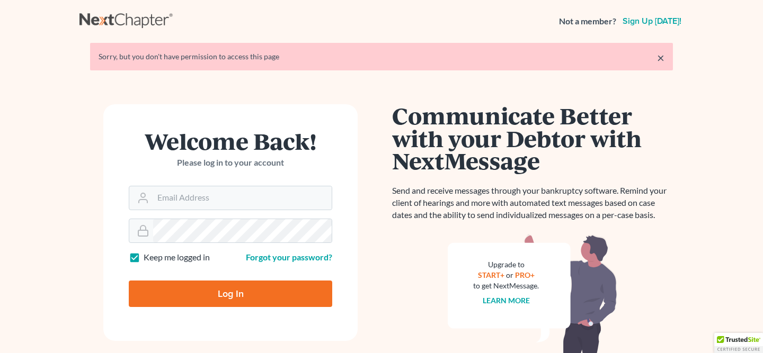 Image resolution: width=763 pixels, height=353 pixels. Describe the element at coordinates (738, 343) in the screenshot. I see `div: TrustedSite Certified` at that location.